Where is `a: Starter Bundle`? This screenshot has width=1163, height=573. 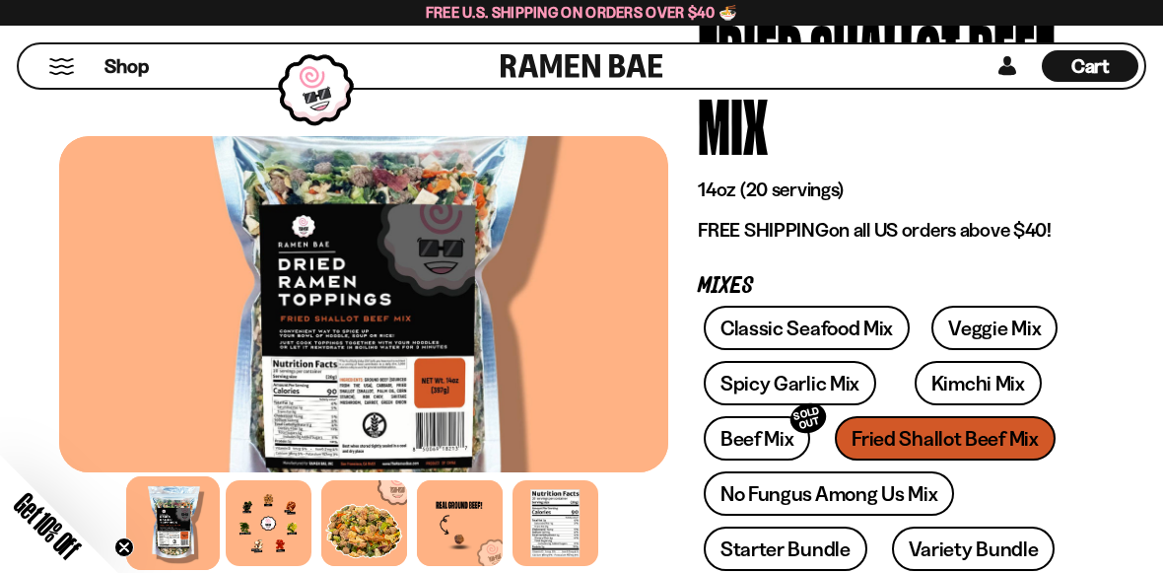
a: Starter Bundle is located at coordinates (786, 548).